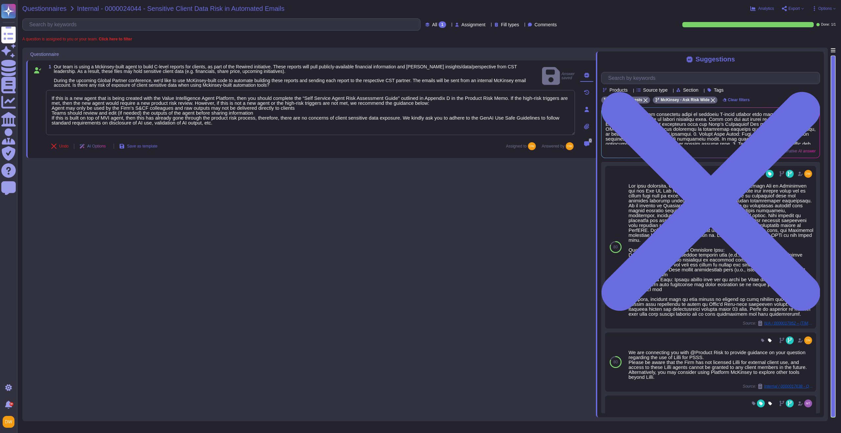  What do you see at coordinates (49, 67) in the screenshot?
I see `span: 1` at bounding box center [49, 67].